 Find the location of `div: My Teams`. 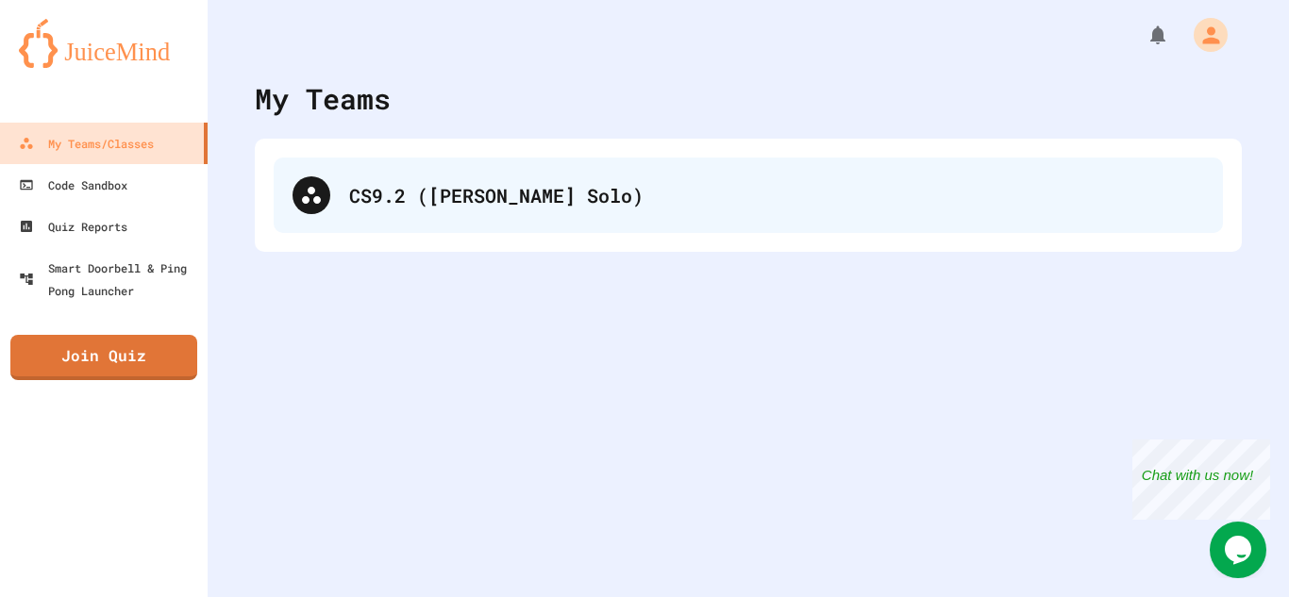

div: My Teams is located at coordinates (323, 98).